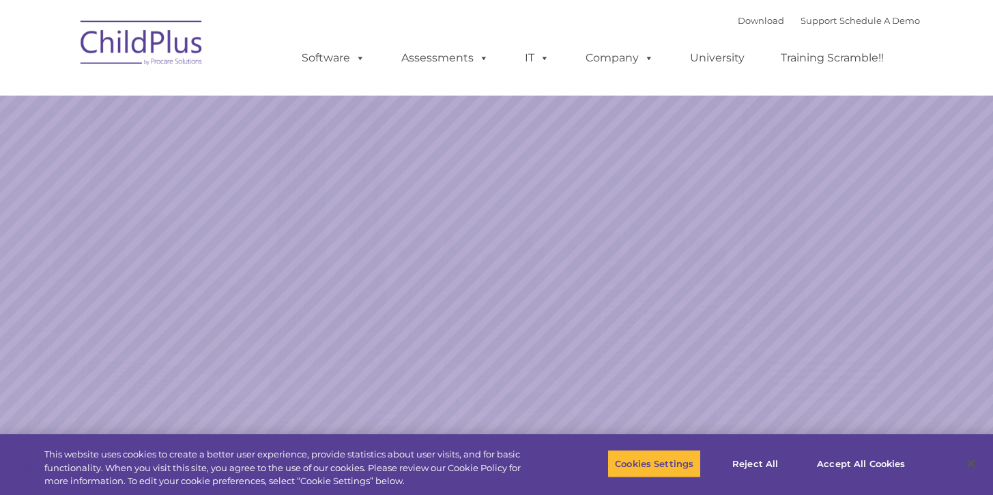  What do you see at coordinates (537, 58) in the screenshot?
I see `a: IT` at bounding box center [537, 58].